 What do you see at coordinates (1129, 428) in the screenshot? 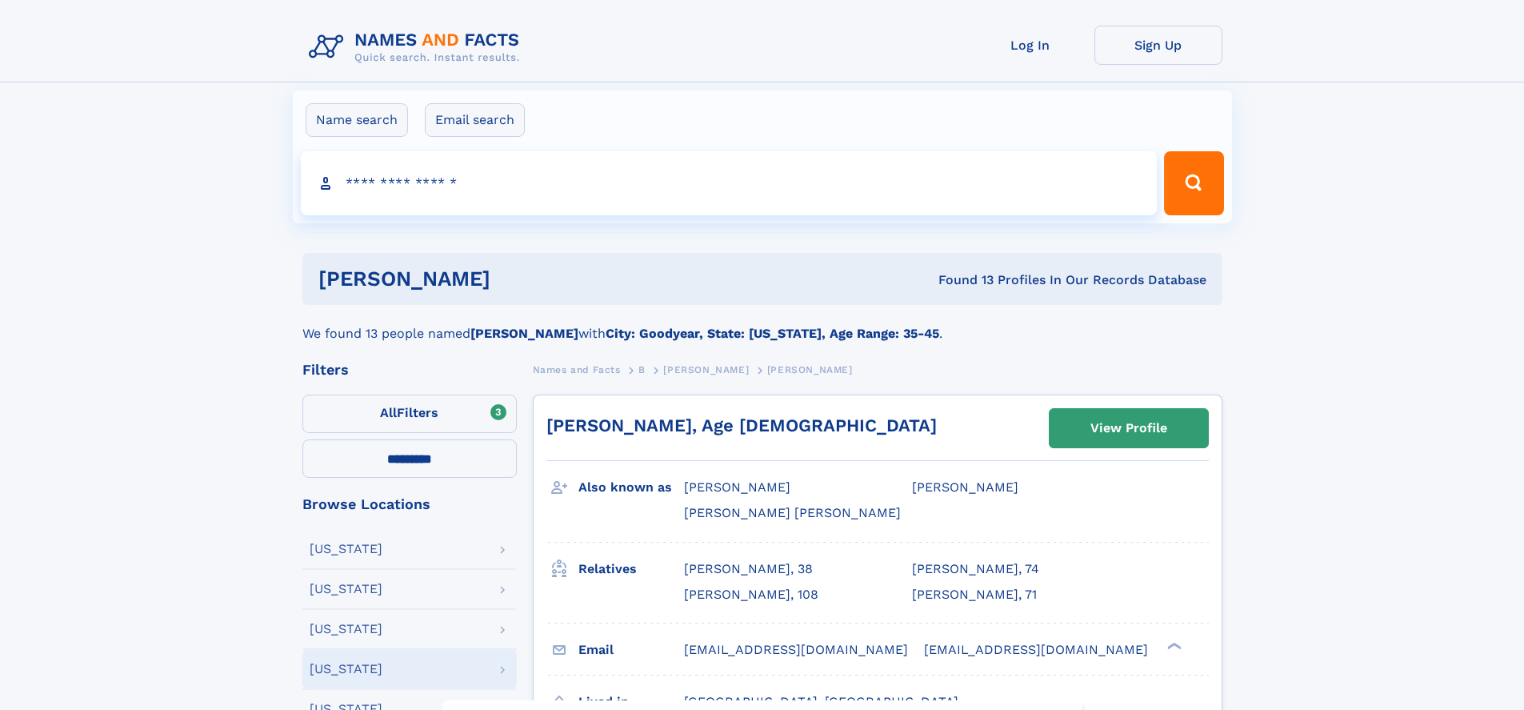
I see `div: View Profile` at bounding box center [1129, 428].